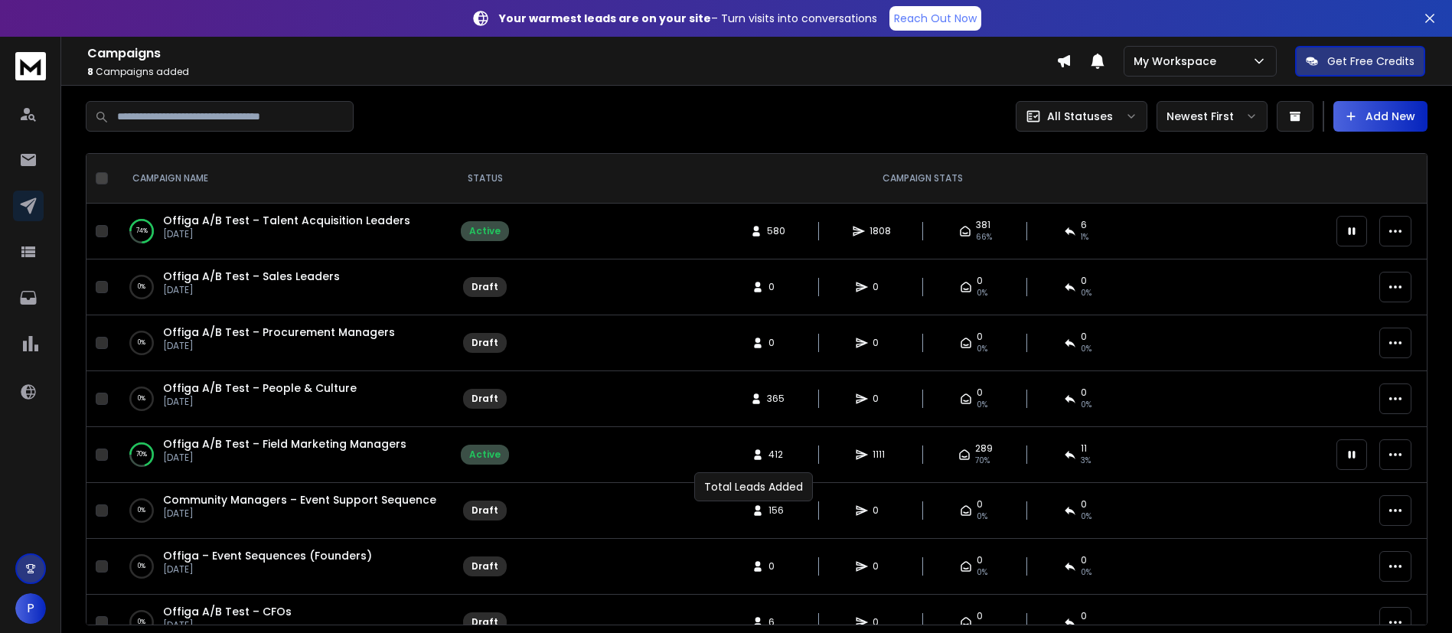  Describe the element at coordinates (776, 455) in the screenshot. I see `span: 412` at that location.